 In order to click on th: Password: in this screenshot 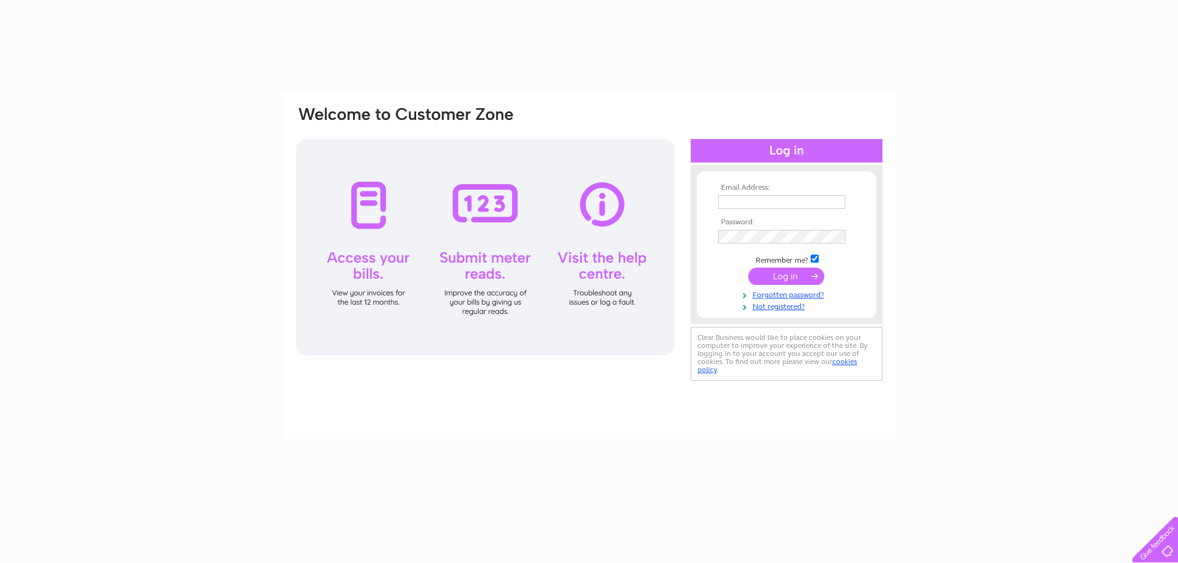, I will do `click(786, 223)`.